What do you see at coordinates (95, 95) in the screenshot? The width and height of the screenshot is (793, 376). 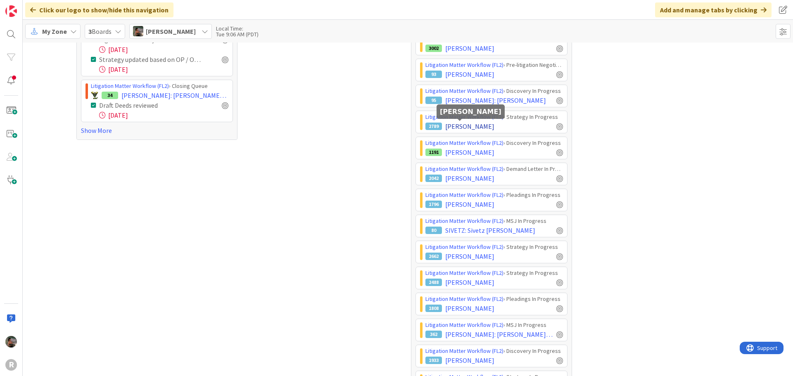 I see `img: NC` at bounding box center [95, 95].